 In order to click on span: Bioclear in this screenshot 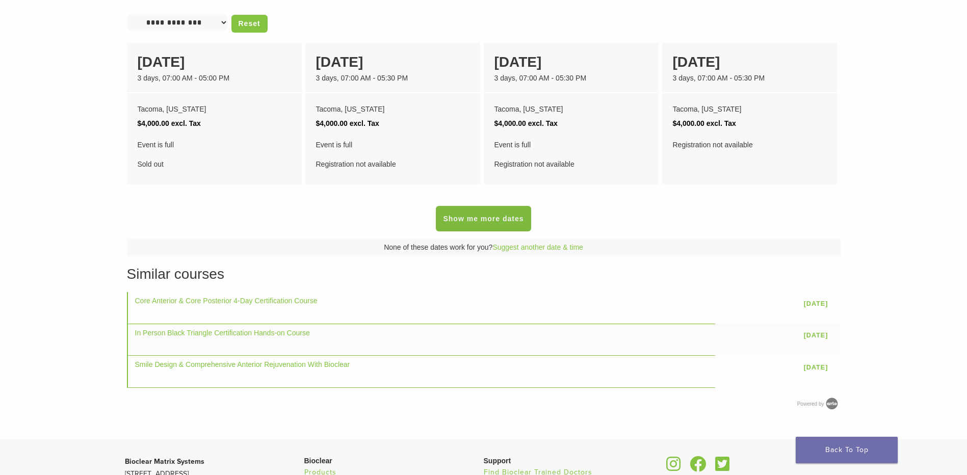, I will do `click(318, 461)`.